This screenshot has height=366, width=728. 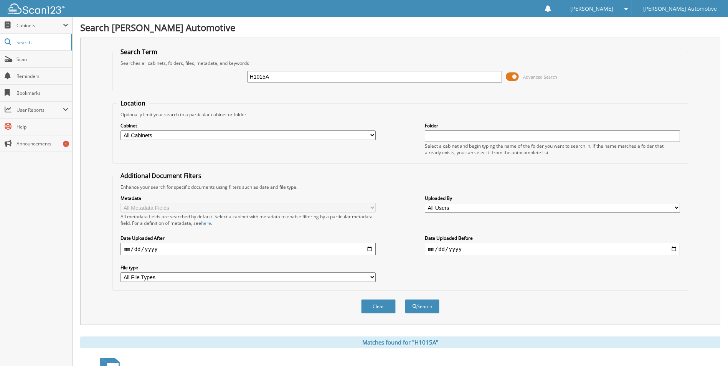 What do you see at coordinates (248, 198) in the screenshot?
I see `label: Metadata` at bounding box center [248, 198].